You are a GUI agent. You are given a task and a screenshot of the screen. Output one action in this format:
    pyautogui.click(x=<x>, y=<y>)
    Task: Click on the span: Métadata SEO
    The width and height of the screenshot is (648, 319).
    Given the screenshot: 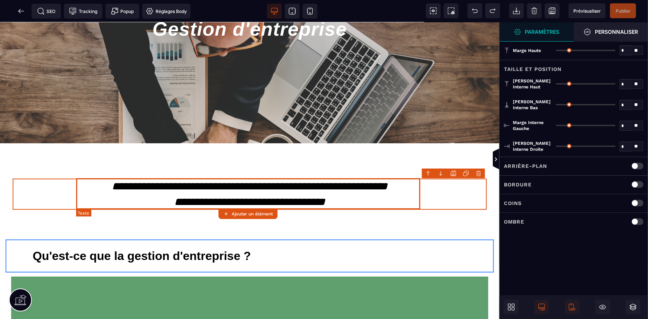 What is the action you would take?
    pyautogui.click(x=46, y=11)
    